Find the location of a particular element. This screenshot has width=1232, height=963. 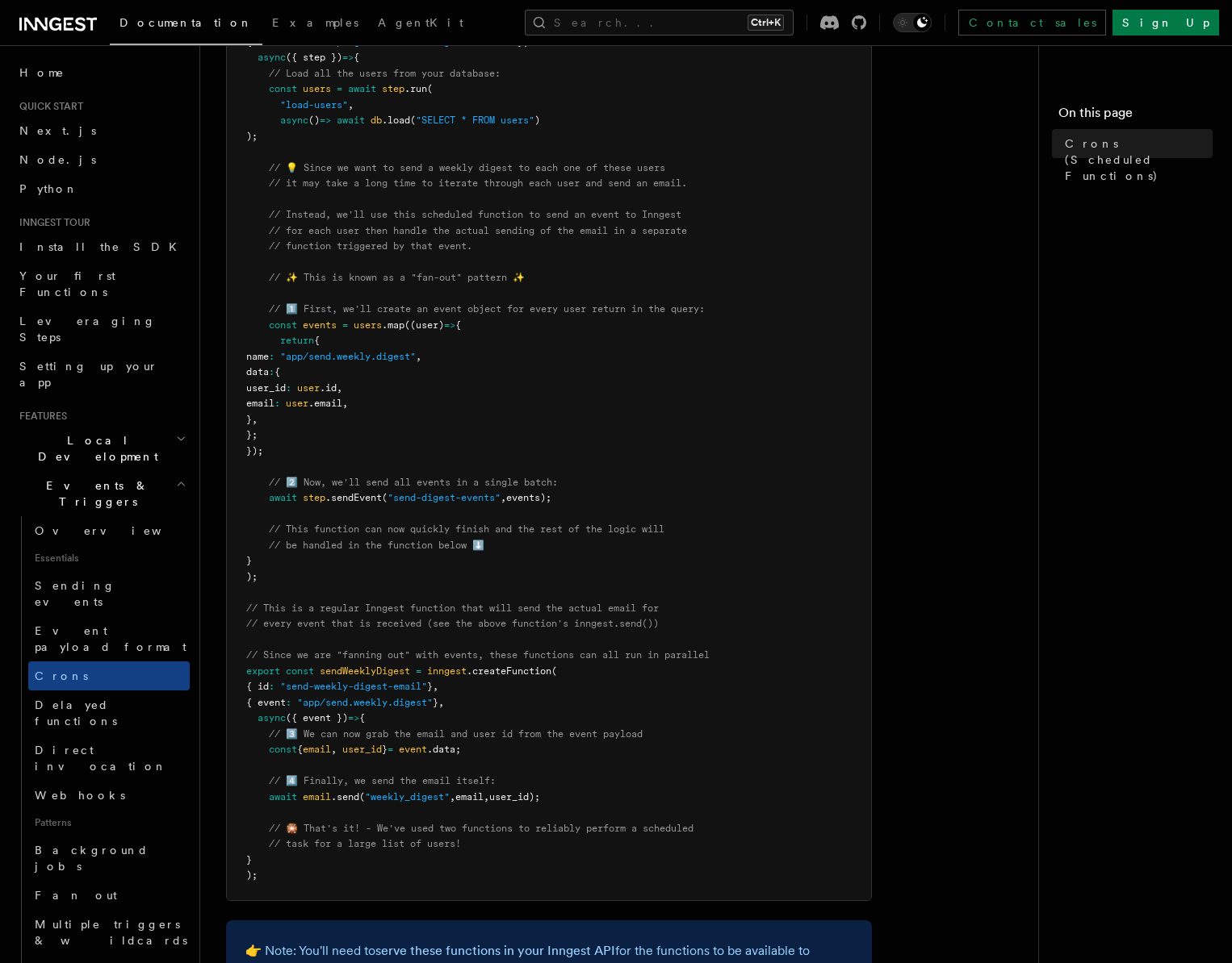

span: Essentials is located at coordinates (109, 558).